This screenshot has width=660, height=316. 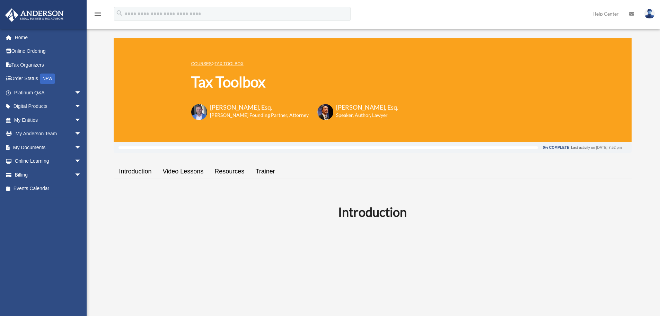 What do you see at coordinates (48, 147) in the screenshot?
I see `a: My Documentsarrow_drop_down` at bounding box center [48, 147].